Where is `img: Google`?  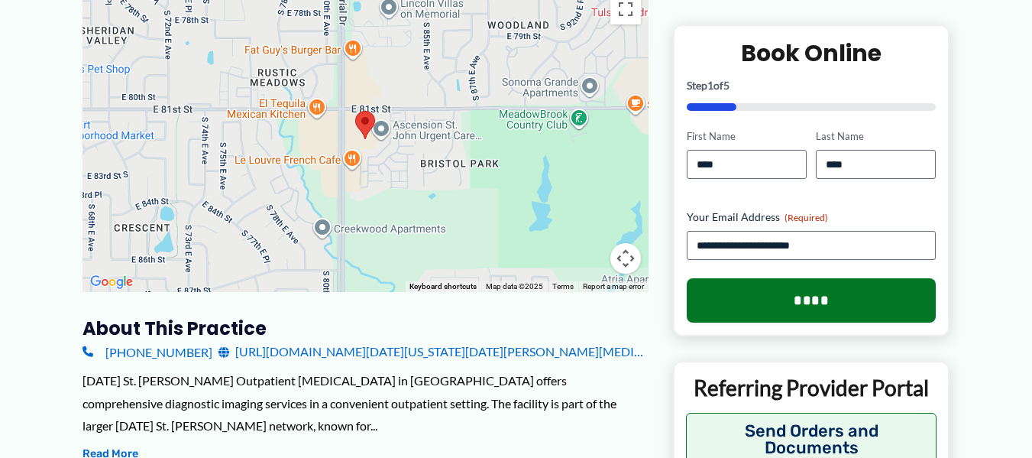
img: Google is located at coordinates (112, 282).